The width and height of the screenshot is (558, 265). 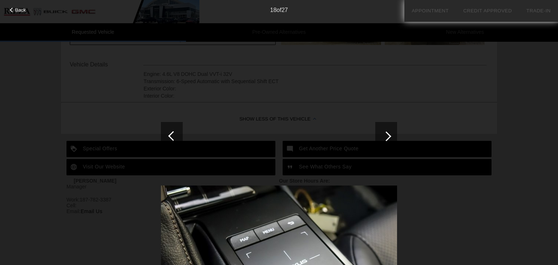 I want to click on span: 27, so click(x=285, y=10).